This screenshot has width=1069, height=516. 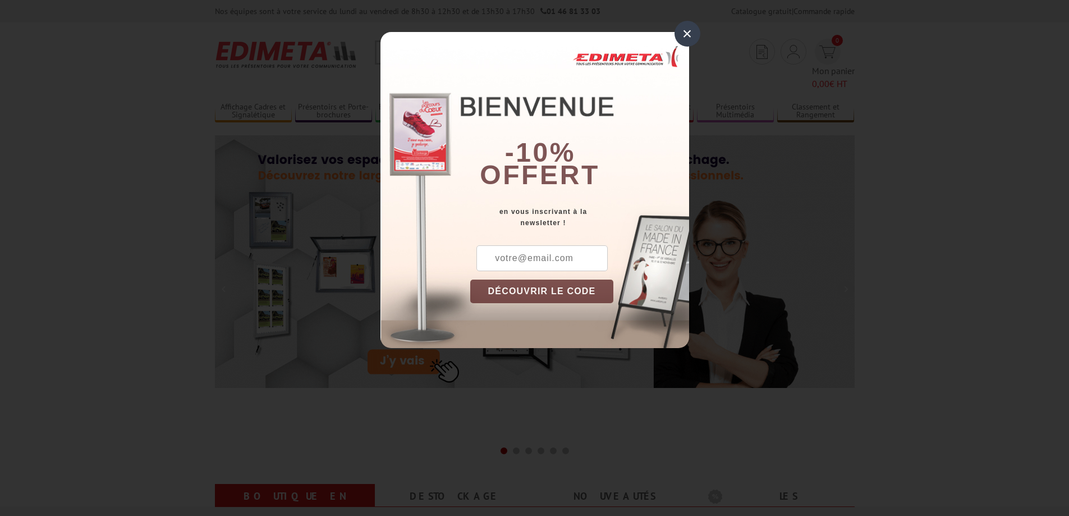 I want to click on button: DÉCOUVRIR LE CODE, so click(x=542, y=291).